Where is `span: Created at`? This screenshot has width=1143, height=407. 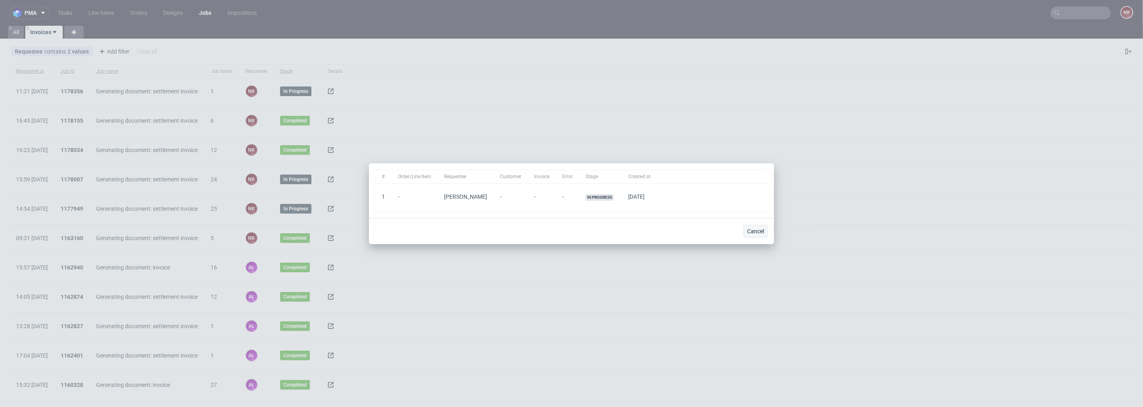
span: Created at is located at coordinates (639, 176).